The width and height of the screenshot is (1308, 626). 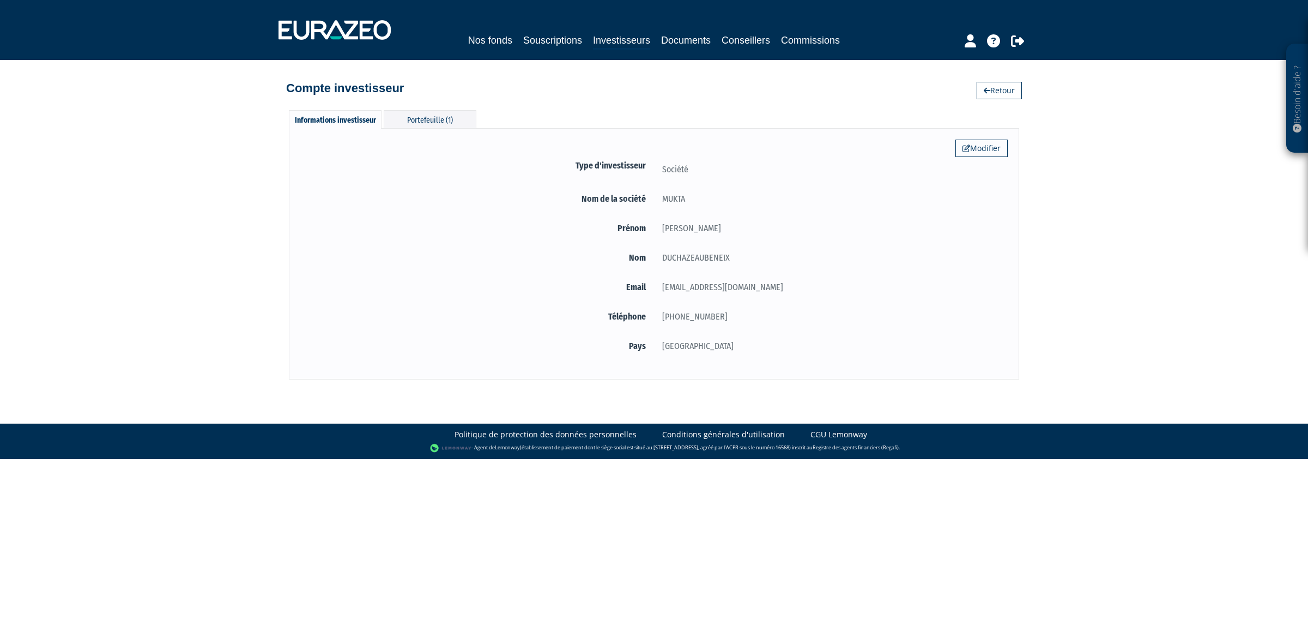 What do you see at coordinates (830, 198) in the screenshot?
I see `div: MUKTA` at bounding box center [830, 198].